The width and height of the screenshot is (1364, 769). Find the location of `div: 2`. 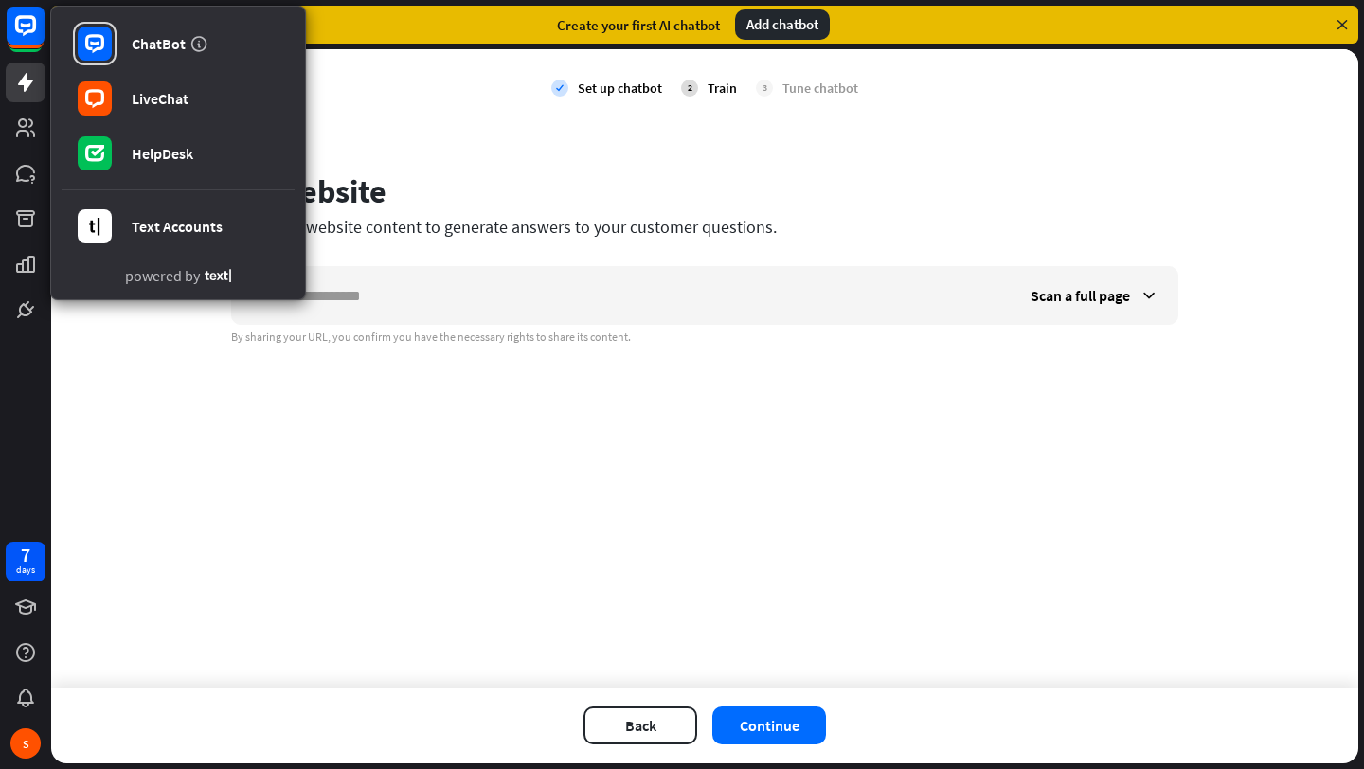

div: 2 is located at coordinates (689, 88).